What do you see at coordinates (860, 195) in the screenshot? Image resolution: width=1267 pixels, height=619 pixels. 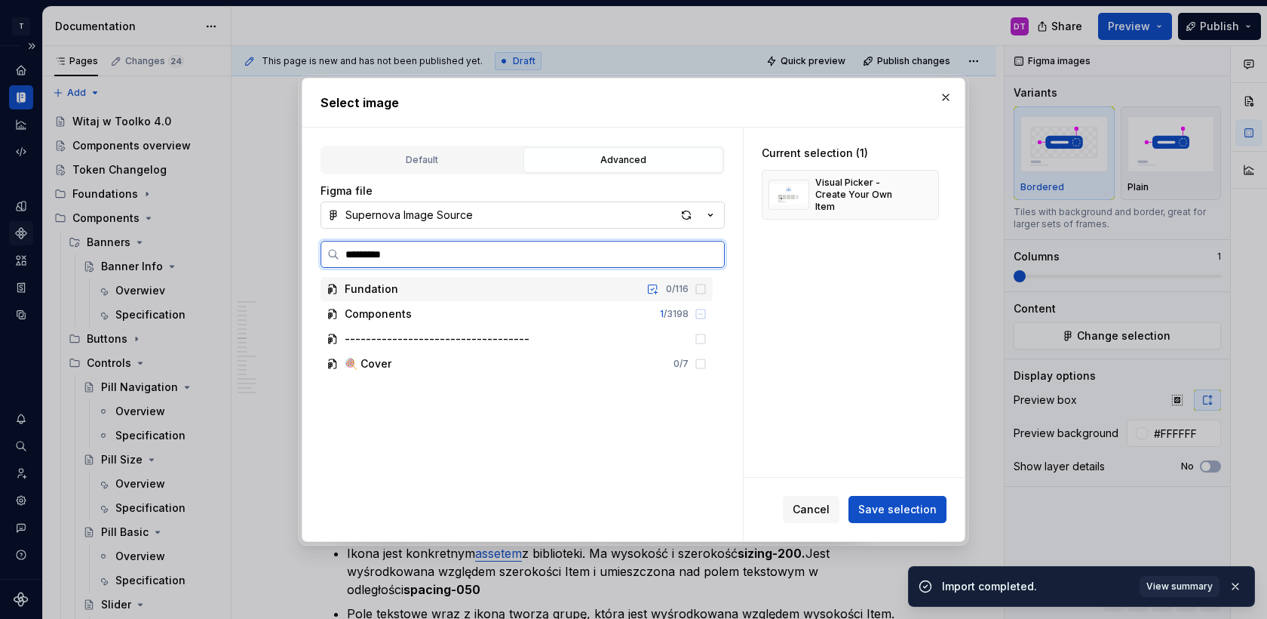 I see `div: Visual Picker - Create Your Own Item` at bounding box center [860, 195].